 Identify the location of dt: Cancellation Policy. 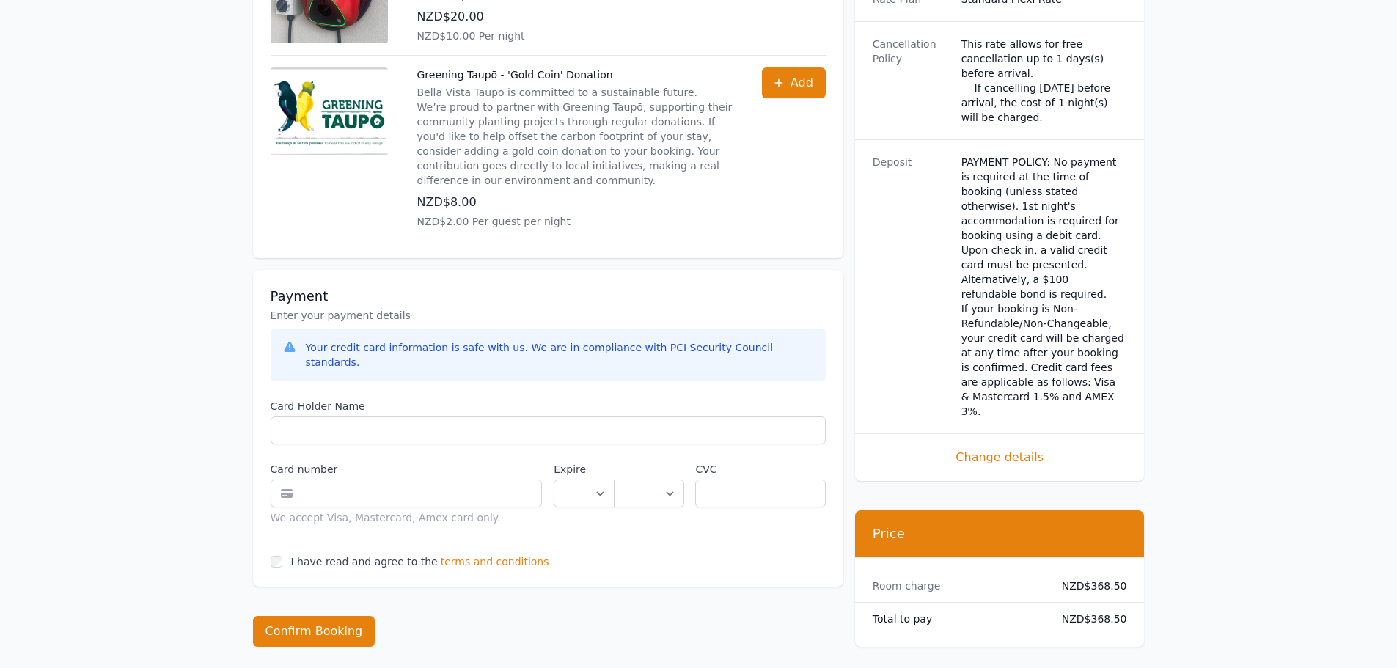
(911, 81).